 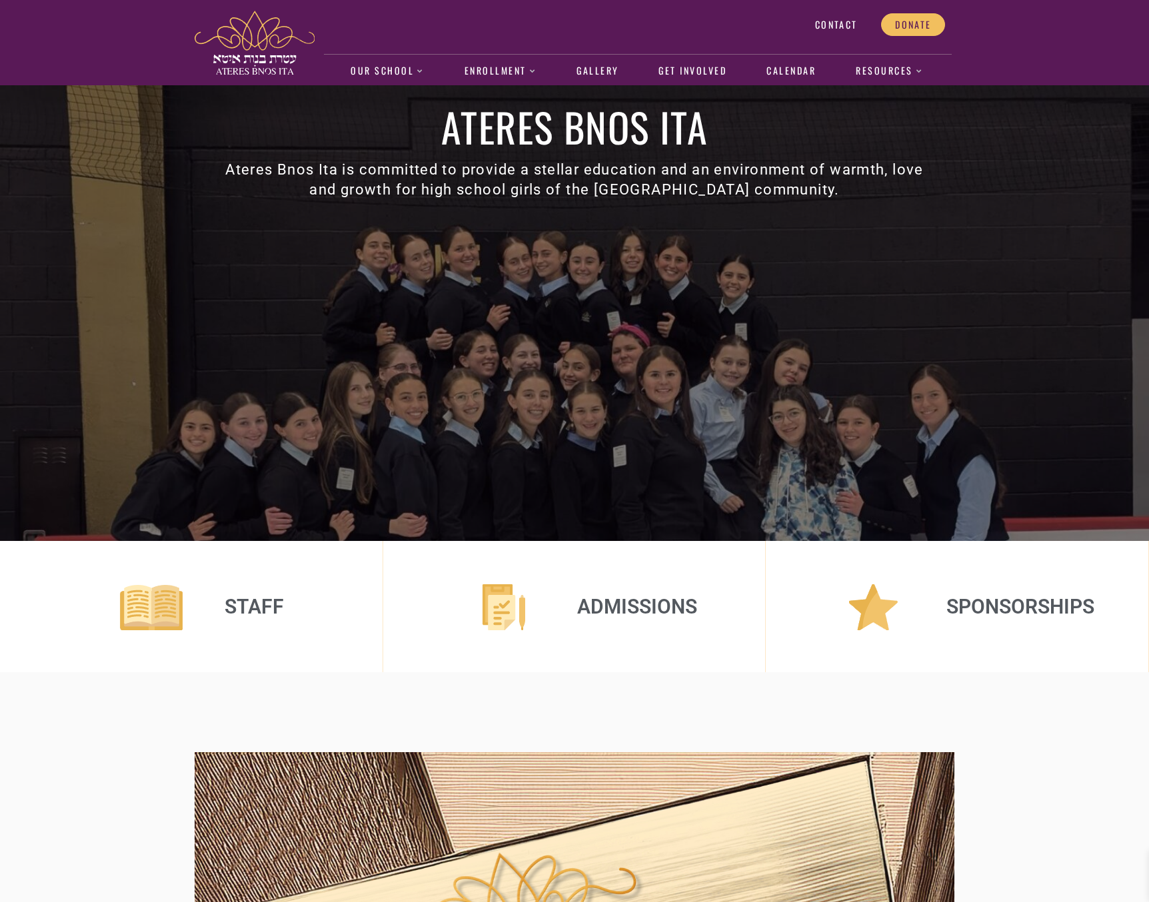 I want to click on a: Resources, so click(x=889, y=71).